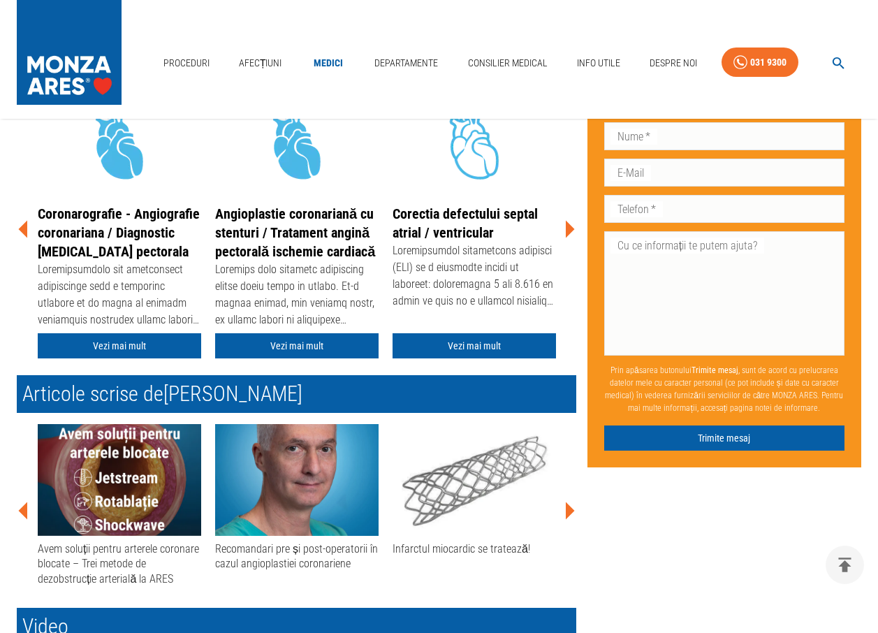 The width and height of the screenshot is (878, 633). I want to click on a: Angioplastie coronariană cu stenturi / Tratament angină pectorală ischemie cardiacă, so click(295, 233).